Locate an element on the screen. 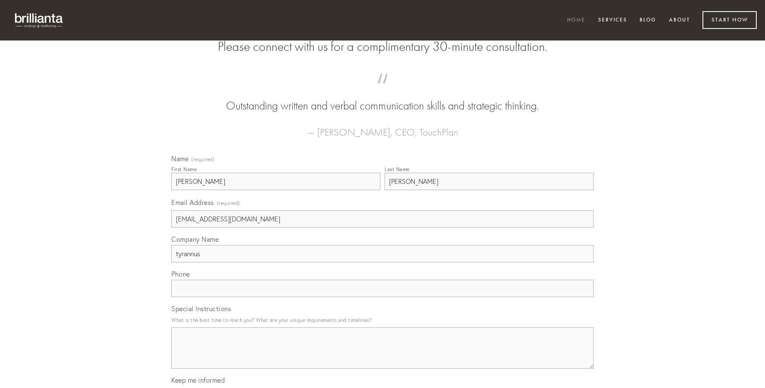 The width and height of the screenshot is (765, 388). p: What is the best time to reach you? What are your unique requirements and timelines? is located at coordinates (382, 320).